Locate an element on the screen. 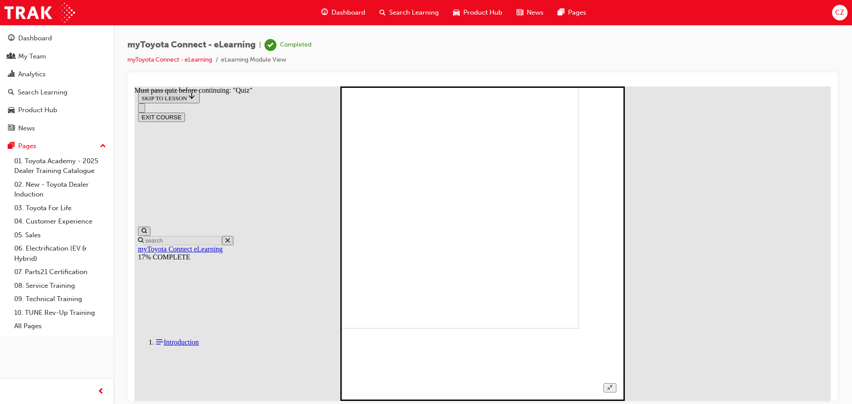 The width and height of the screenshot is (852, 404). a: 01. Toyota Academy - 2025 Dealer Training Catalogue is located at coordinates (60, 166).